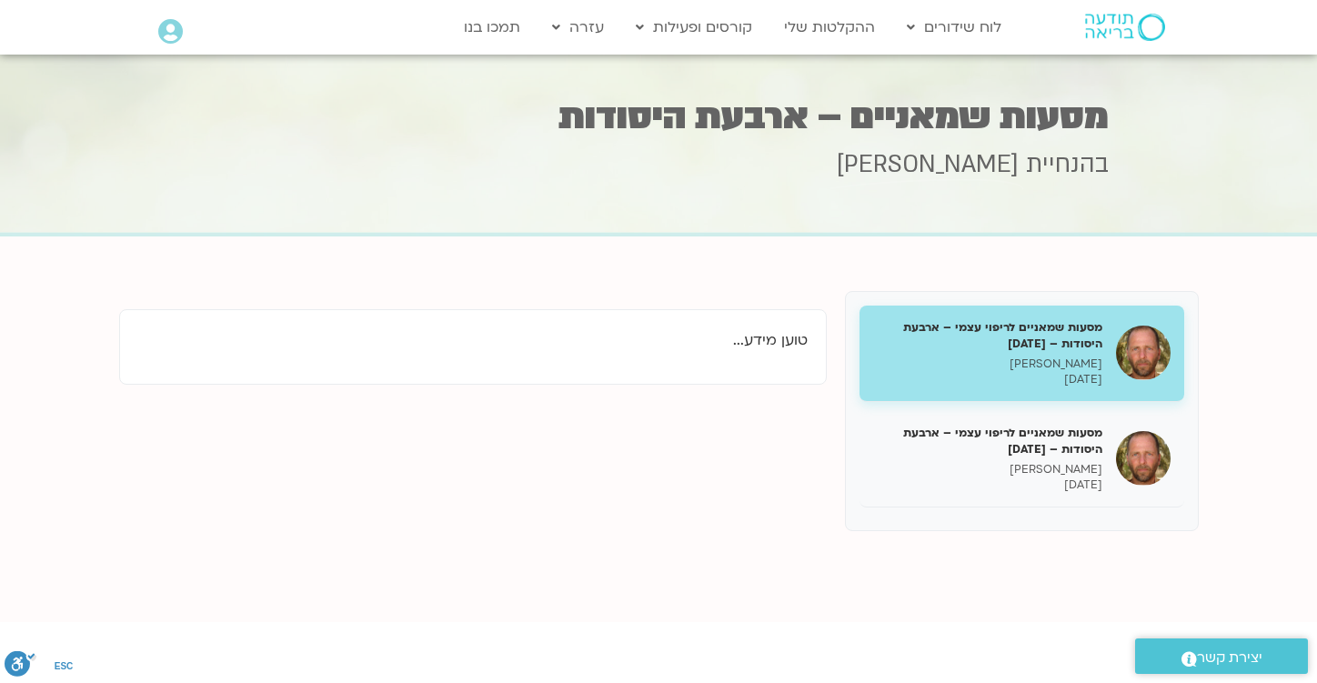 Image resolution: width=1317 pixels, height=683 pixels. Describe the element at coordinates (954, 27) in the screenshot. I see `a: לוח שידורים` at that location.